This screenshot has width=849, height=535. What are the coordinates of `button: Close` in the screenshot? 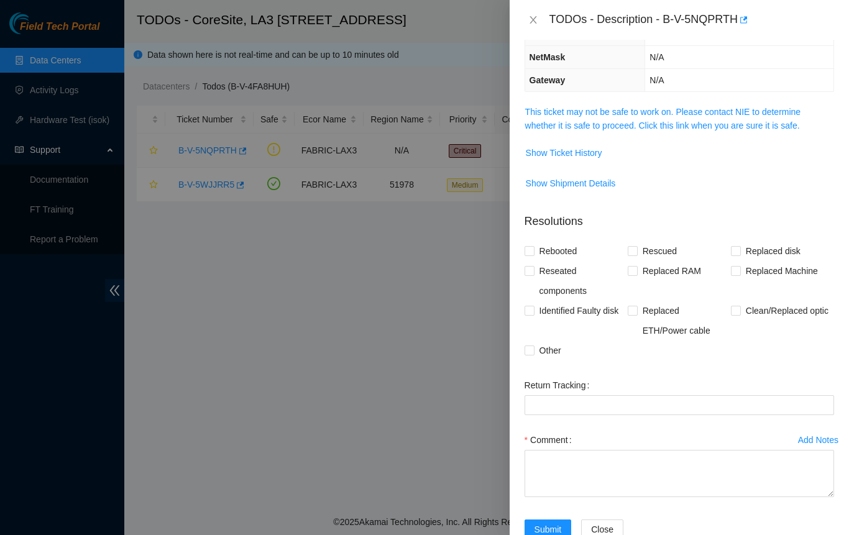 It's located at (533, 20).